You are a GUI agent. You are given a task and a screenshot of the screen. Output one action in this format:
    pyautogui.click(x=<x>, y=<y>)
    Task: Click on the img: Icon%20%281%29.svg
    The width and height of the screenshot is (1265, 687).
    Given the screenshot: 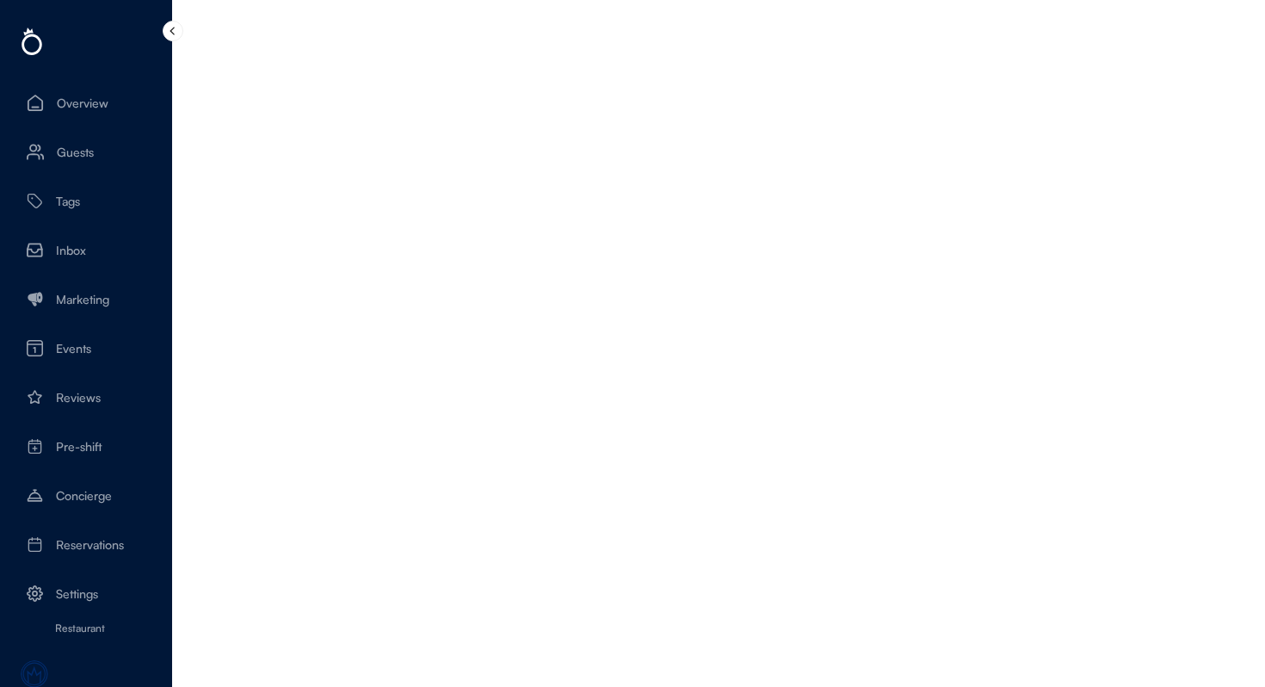 What is the action you would take?
    pyautogui.click(x=35, y=151)
    